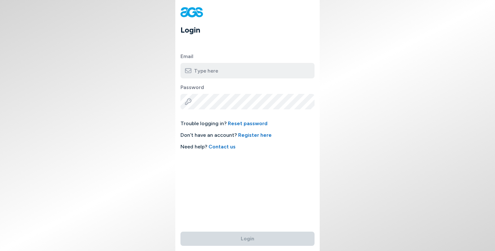 The image size is (495, 251). I want to click on label: Password, so click(248, 87).